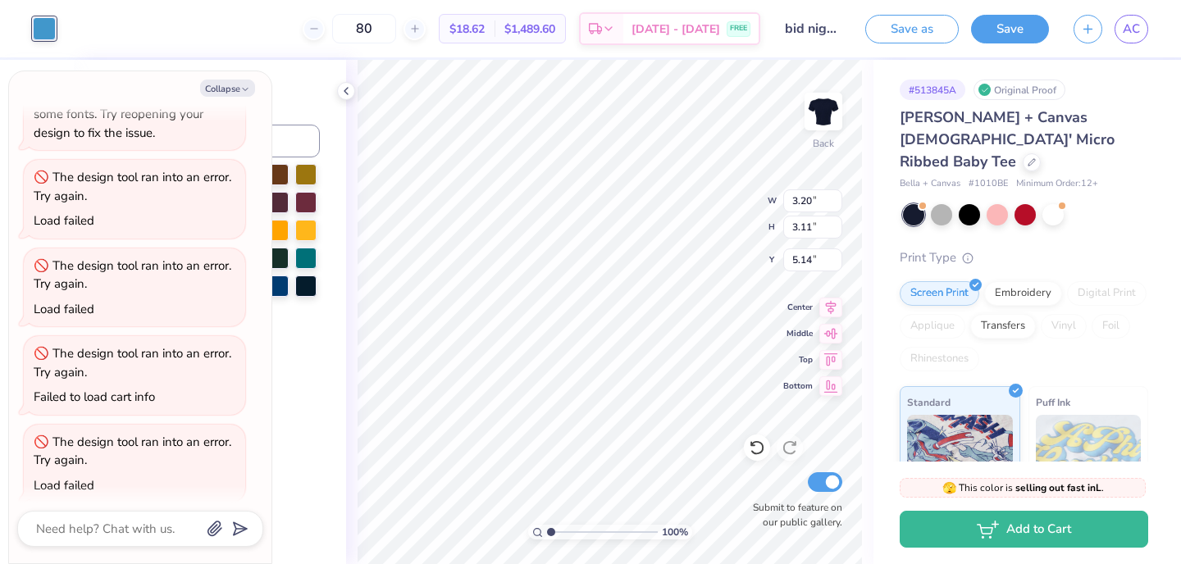 This screenshot has height=564, width=1181. Describe the element at coordinates (1063, 326) in the screenshot. I see `div: Vinyl` at that location.